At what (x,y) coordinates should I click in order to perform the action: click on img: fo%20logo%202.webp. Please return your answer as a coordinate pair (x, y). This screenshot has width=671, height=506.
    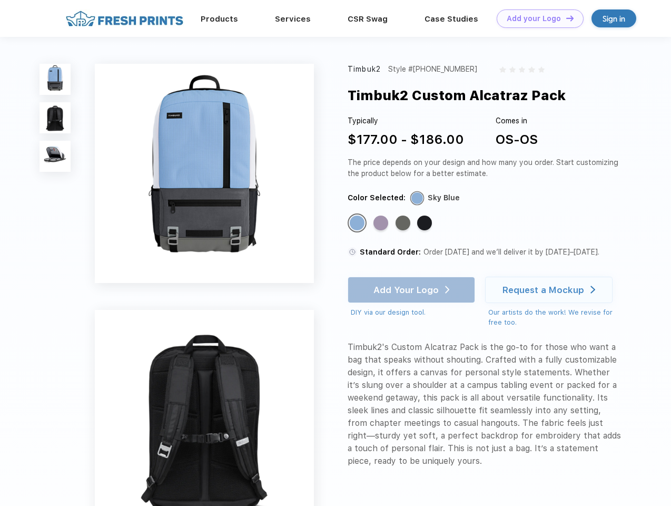
    Looking at the image, I should click on (124, 18).